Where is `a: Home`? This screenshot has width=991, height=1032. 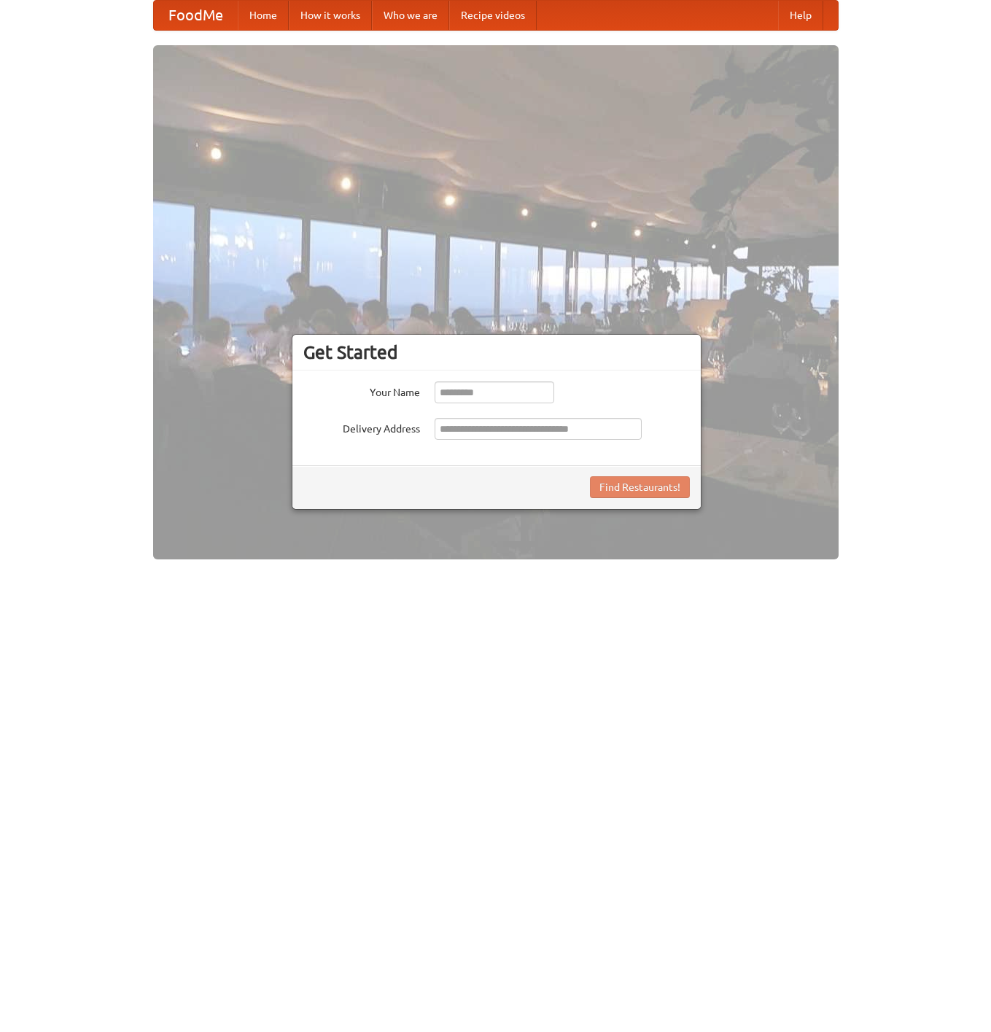 a: Home is located at coordinates (263, 15).